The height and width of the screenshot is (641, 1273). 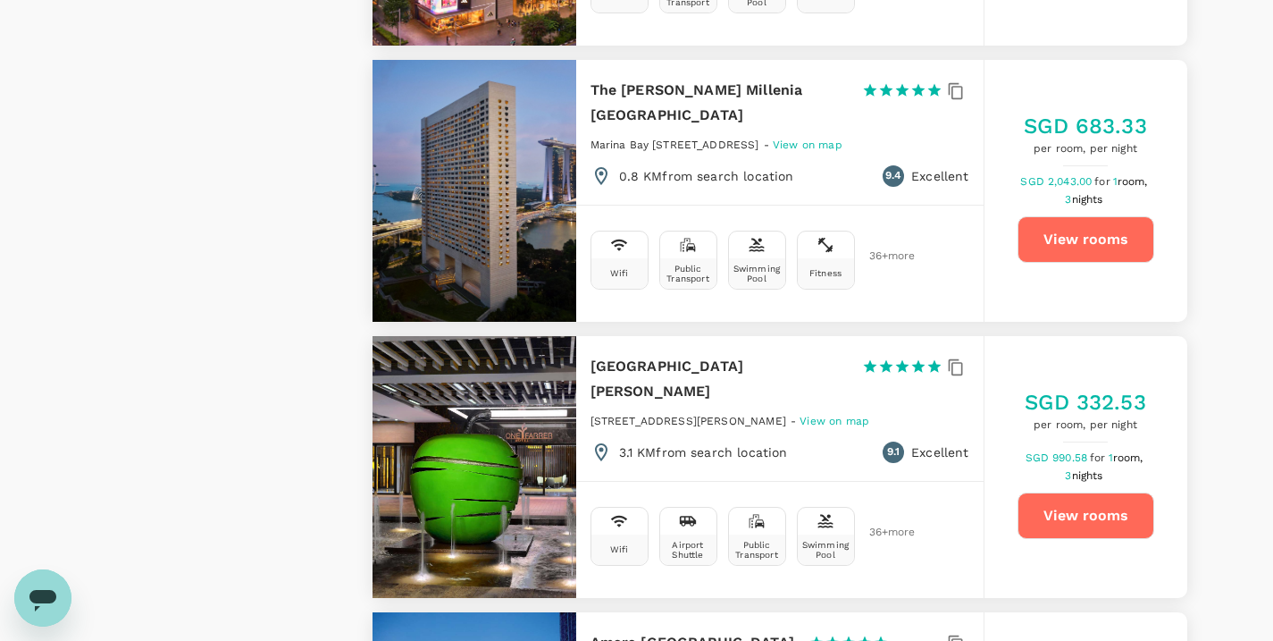 I want to click on div: Fitness, so click(x=826, y=273).